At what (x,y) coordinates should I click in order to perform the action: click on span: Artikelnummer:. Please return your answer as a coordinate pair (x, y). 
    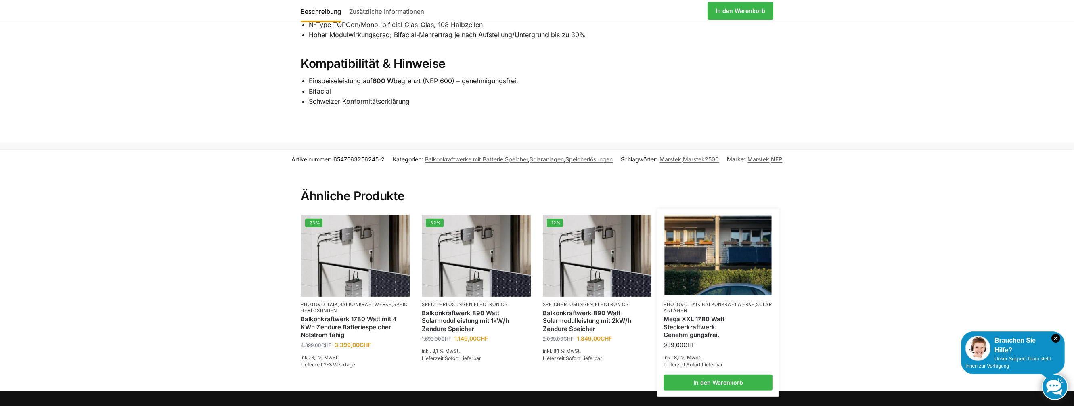
    Looking at the image, I should click on (338, 159).